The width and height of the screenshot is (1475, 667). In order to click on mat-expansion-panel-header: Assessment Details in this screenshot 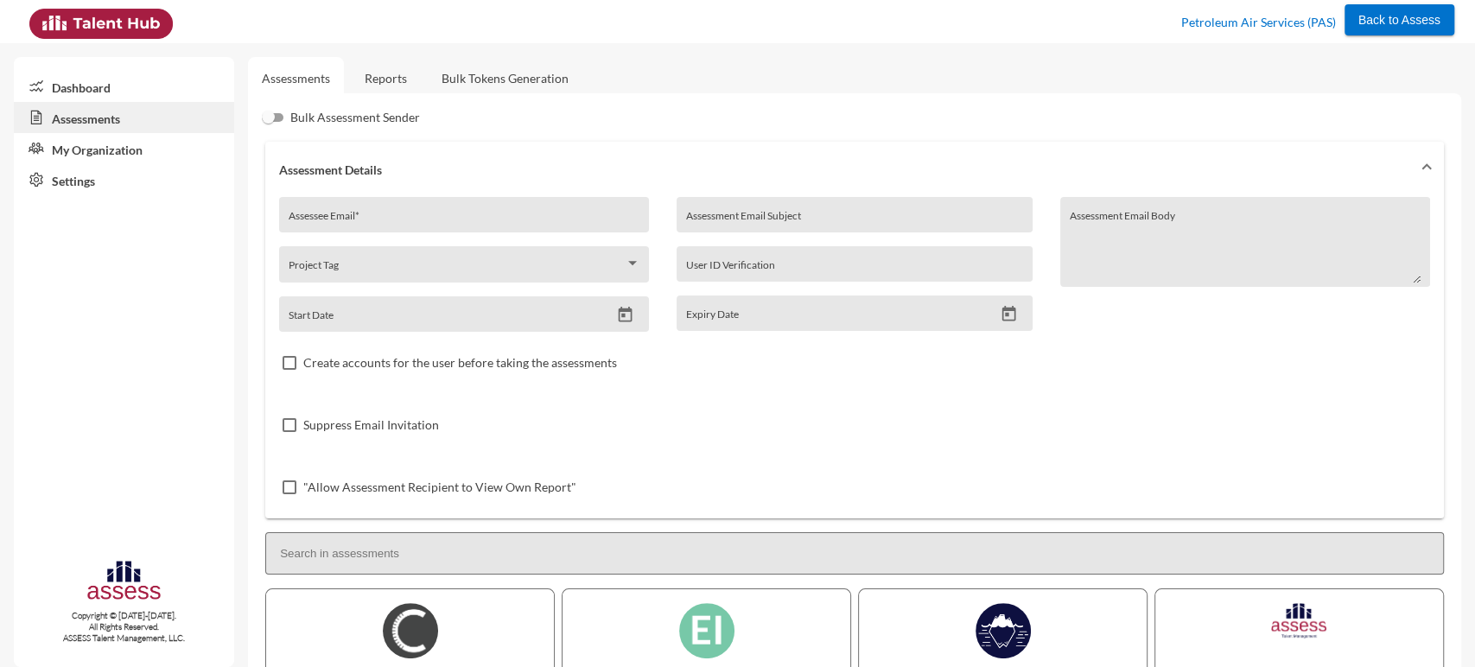, I will do `click(854, 169)`.